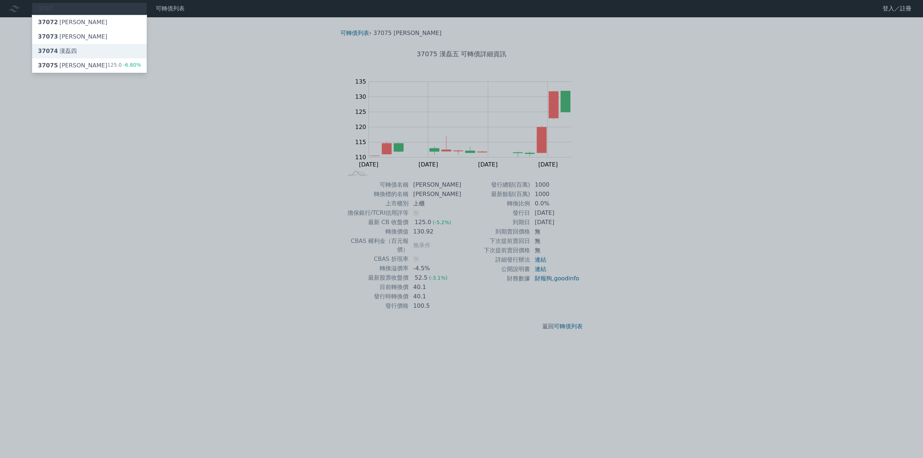 Image resolution: width=923 pixels, height=458 pixels. I want to click on div: 漢磊四, so click(57, 51).